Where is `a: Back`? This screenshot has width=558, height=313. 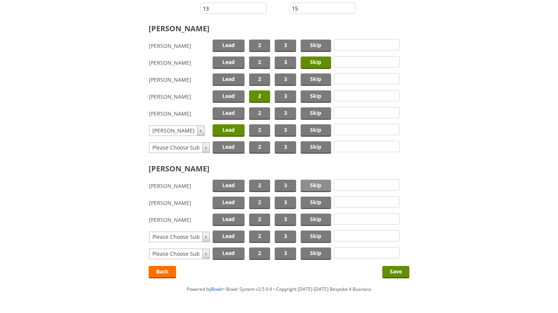 a: Back is located at coordinates (162, 272).